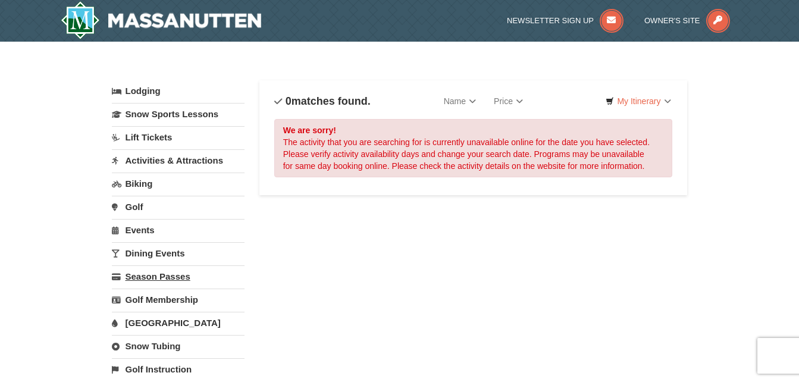  What do you see at coordinates (322, 101) in the screenshot?
I see `h4: matches found.` at bounding box center [322, 101].